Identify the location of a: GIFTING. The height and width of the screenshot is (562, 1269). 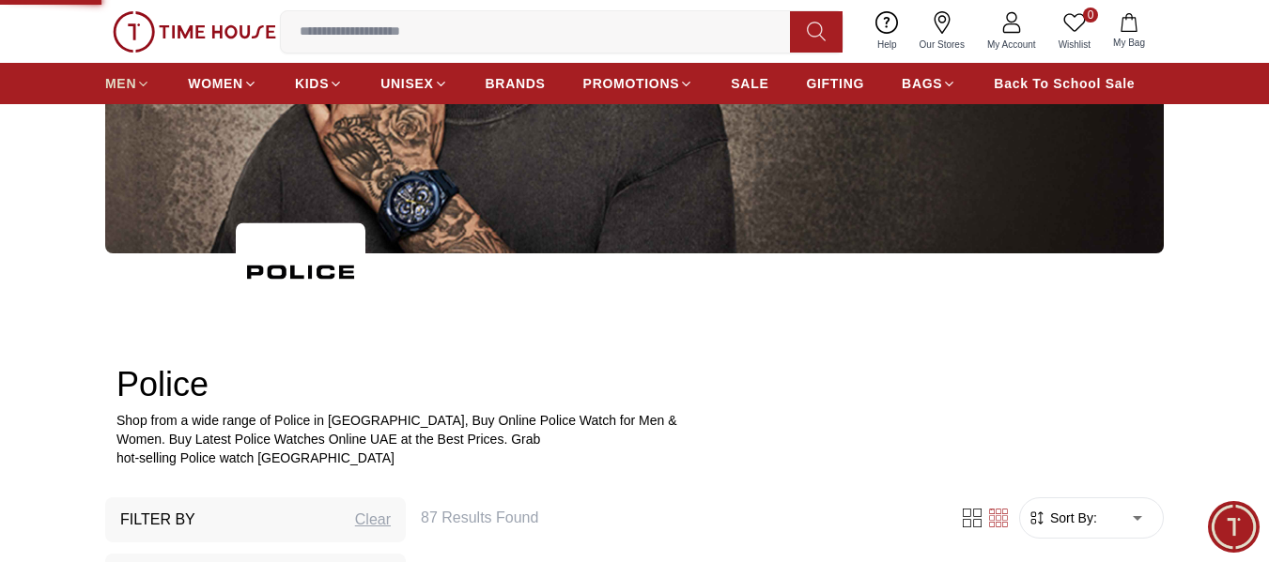
(835, 84).